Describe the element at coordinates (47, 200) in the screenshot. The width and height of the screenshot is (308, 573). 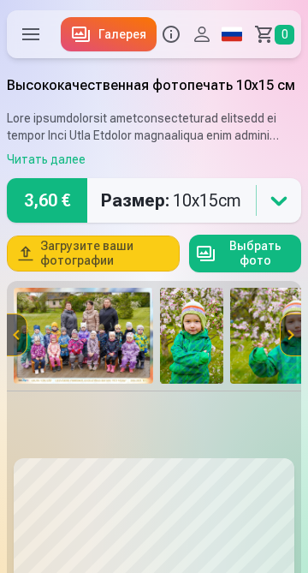
I see `div: 3,60 €` at that location.